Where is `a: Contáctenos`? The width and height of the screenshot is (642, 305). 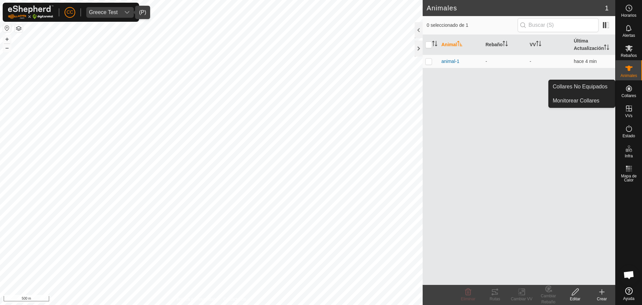 a: Contáctenos is located at coordinates (235, 299).